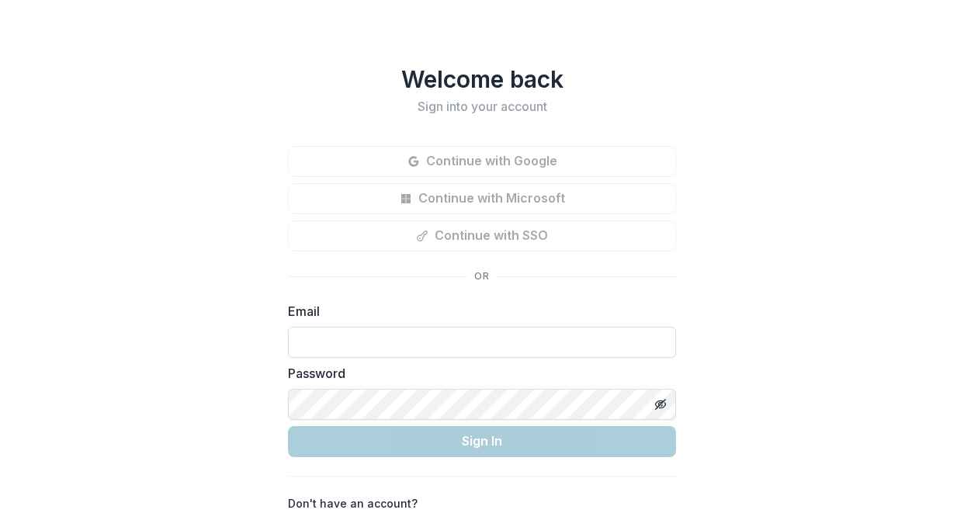 The image size is (964, 527). I want to click on label: Password, so click(478, 374).